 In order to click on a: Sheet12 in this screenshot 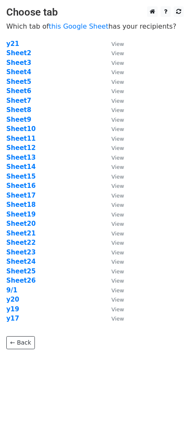, I will do `click(21, 148)`.